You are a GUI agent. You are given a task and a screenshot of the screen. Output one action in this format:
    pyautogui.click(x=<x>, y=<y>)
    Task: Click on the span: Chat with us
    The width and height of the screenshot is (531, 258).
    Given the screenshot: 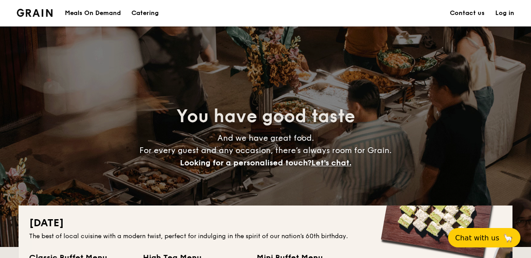 What is the action you would take?
    pyautogui.click(x=477, y=238)
    